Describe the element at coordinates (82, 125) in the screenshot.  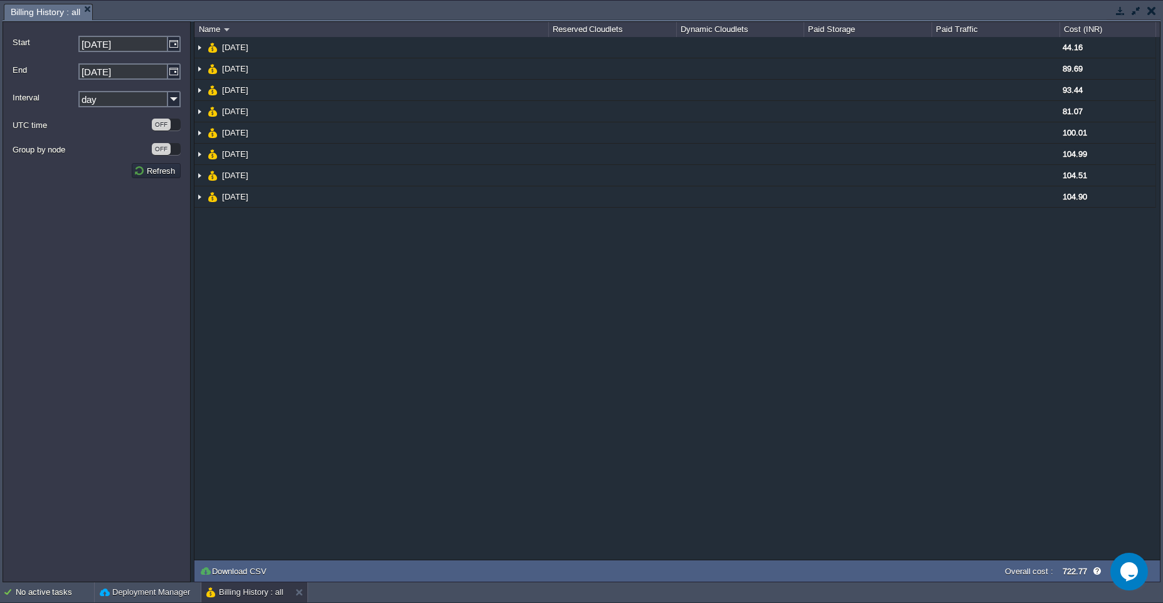
I see `label: UTC time` at that location.